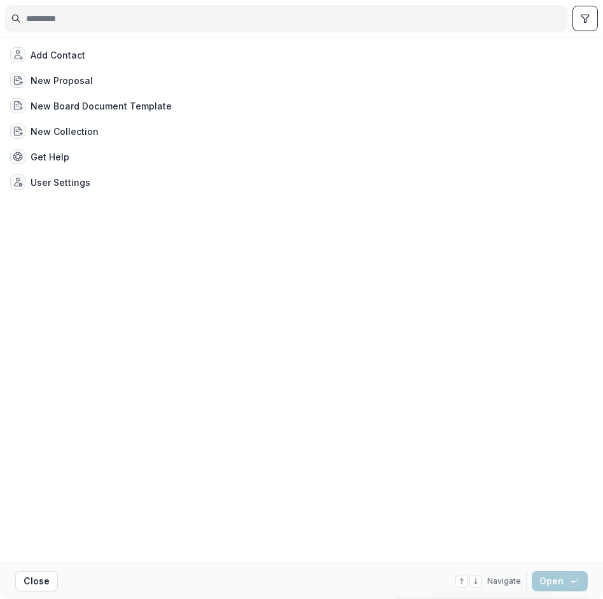 This screenshot has width=603, height=599. I want to click on div: New Board Document Template, so click(101, 106).